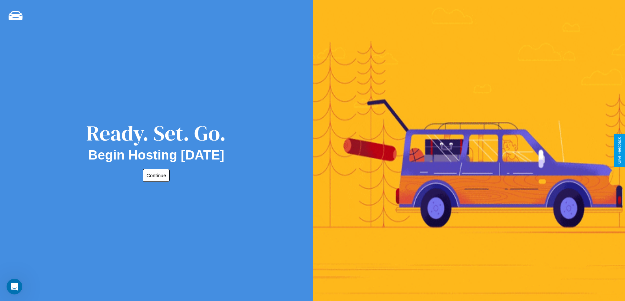 The image size is (625, 301). I want to click on button: Continue, so click(156, 175).